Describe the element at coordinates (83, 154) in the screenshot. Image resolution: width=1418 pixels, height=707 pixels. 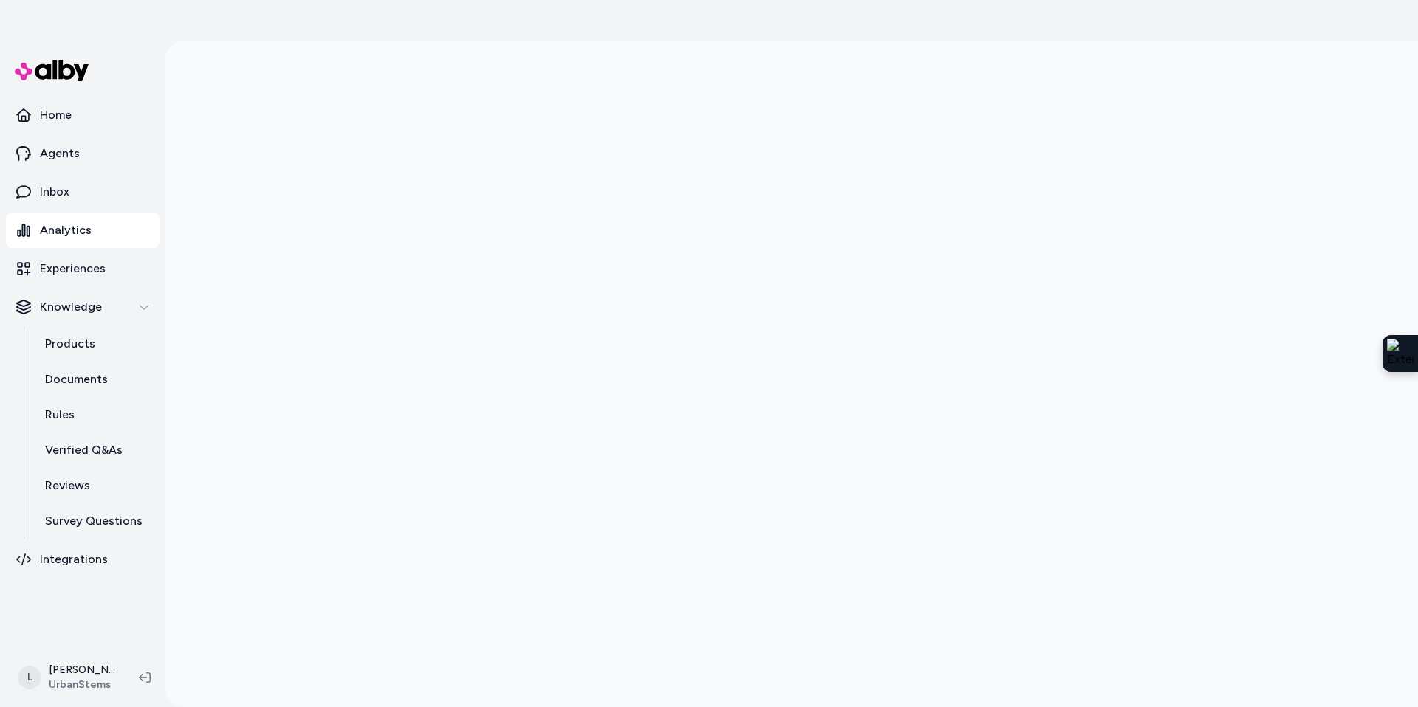
I see `a: Agents` at that location.